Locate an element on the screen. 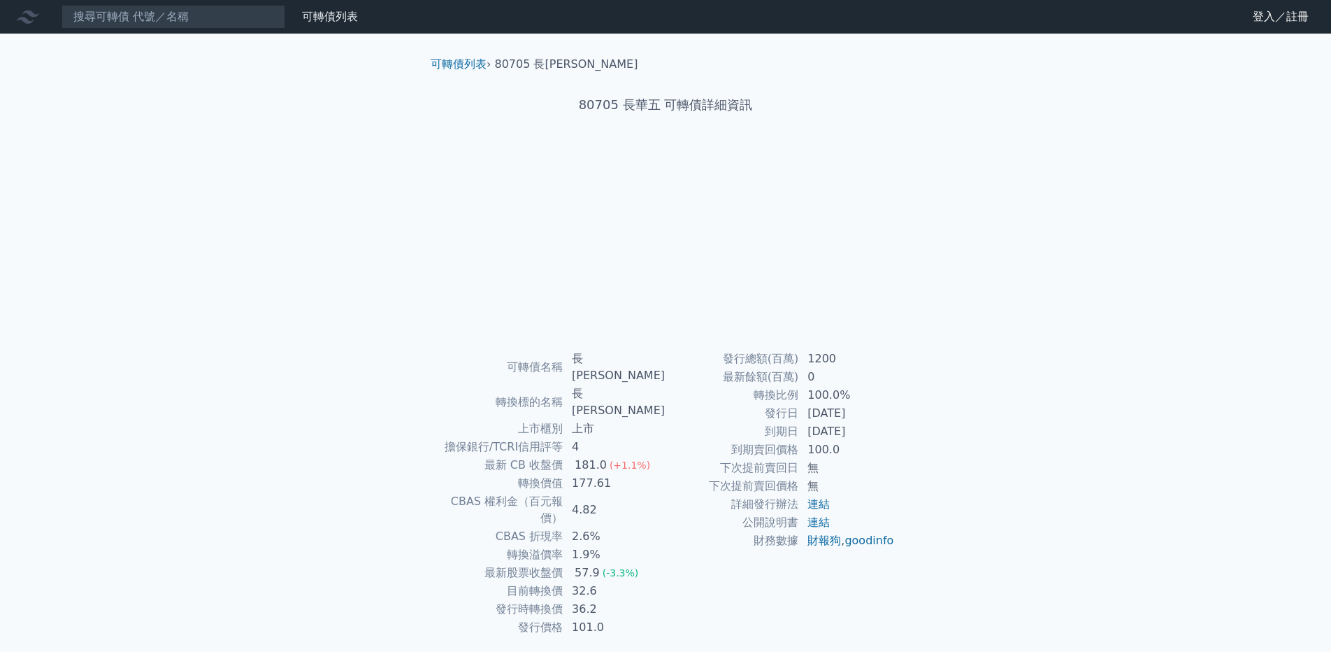 The width and height of the screenshot is (1331, 652). span: (-3.3%) is located at coordinates (621, 573).